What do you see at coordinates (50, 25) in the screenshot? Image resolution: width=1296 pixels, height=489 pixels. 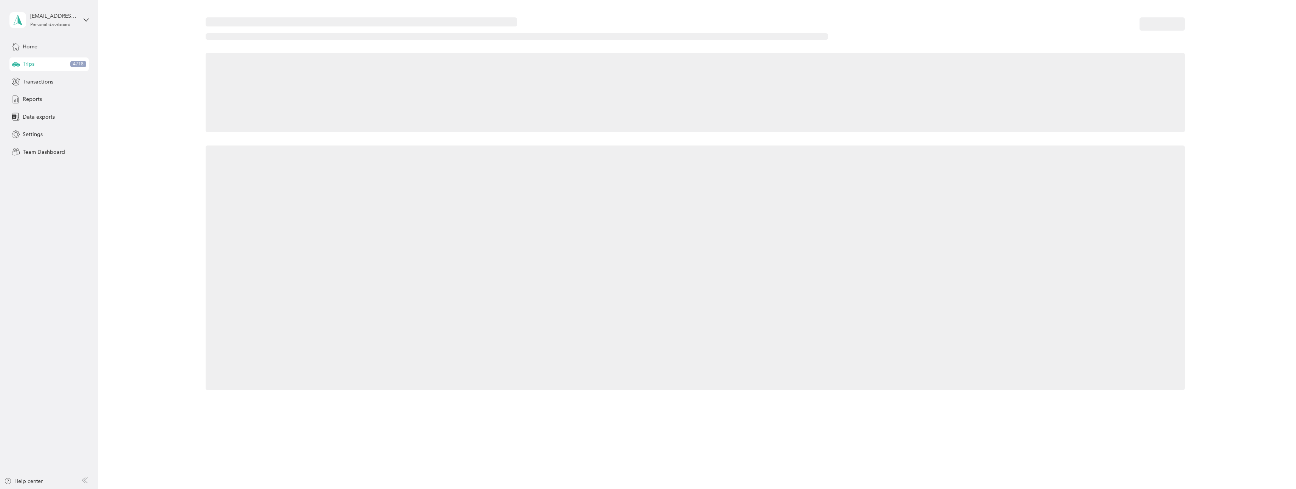 I see `div: Personal dashboard` at bounding box center [50, 25].